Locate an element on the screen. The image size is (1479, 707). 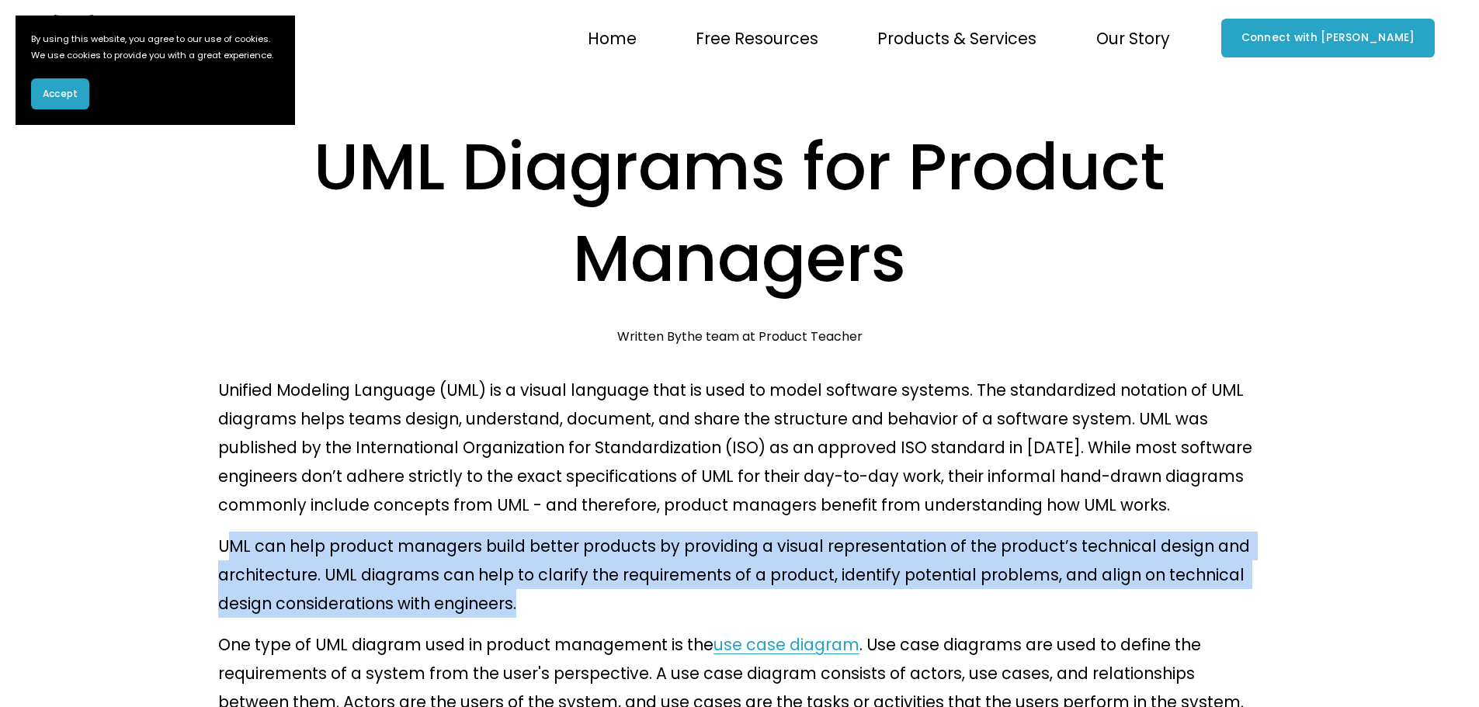
span: Free Resources is located at coordinates (757, 38).